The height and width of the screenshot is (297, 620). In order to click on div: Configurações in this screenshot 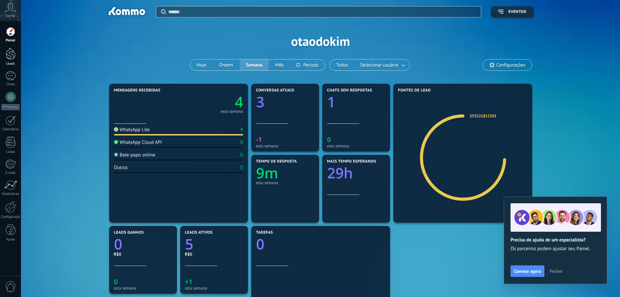, I will do `click(11, 217)`.